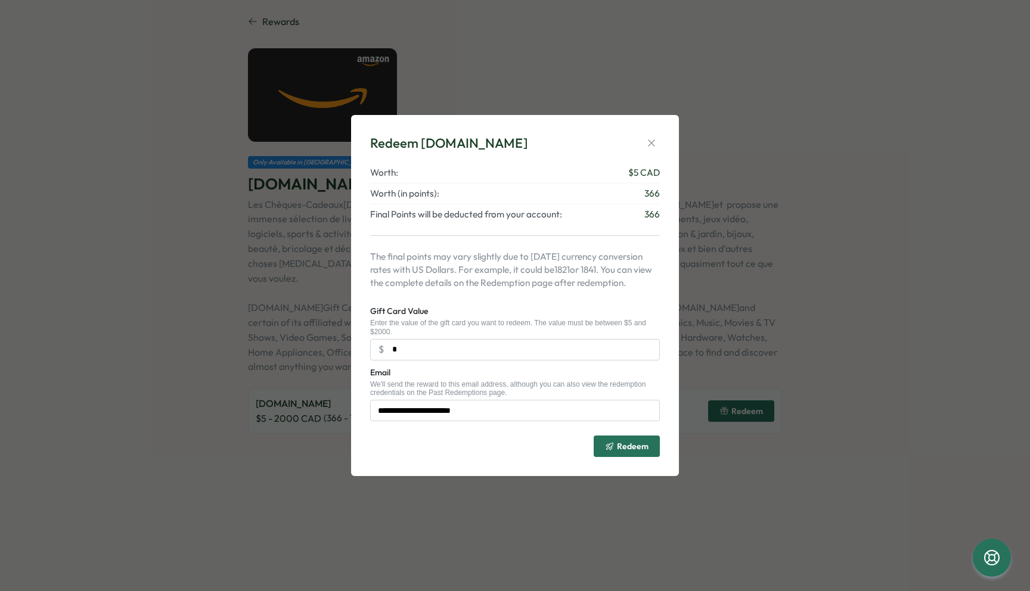 This screenshot has height=591, width=1030. I want to click on div: We'll send the reward to this email address, although you can also view the redemption credential..., so click(515, 389).